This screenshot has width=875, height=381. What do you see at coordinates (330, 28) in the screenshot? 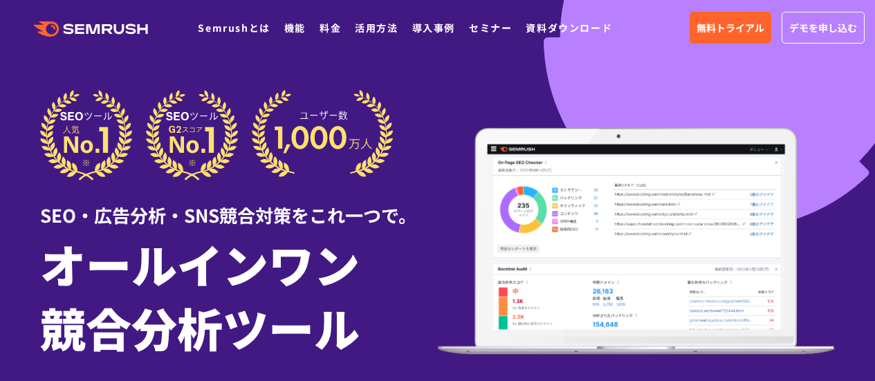
I see `a: 料金` at bounding box center [330, 28].